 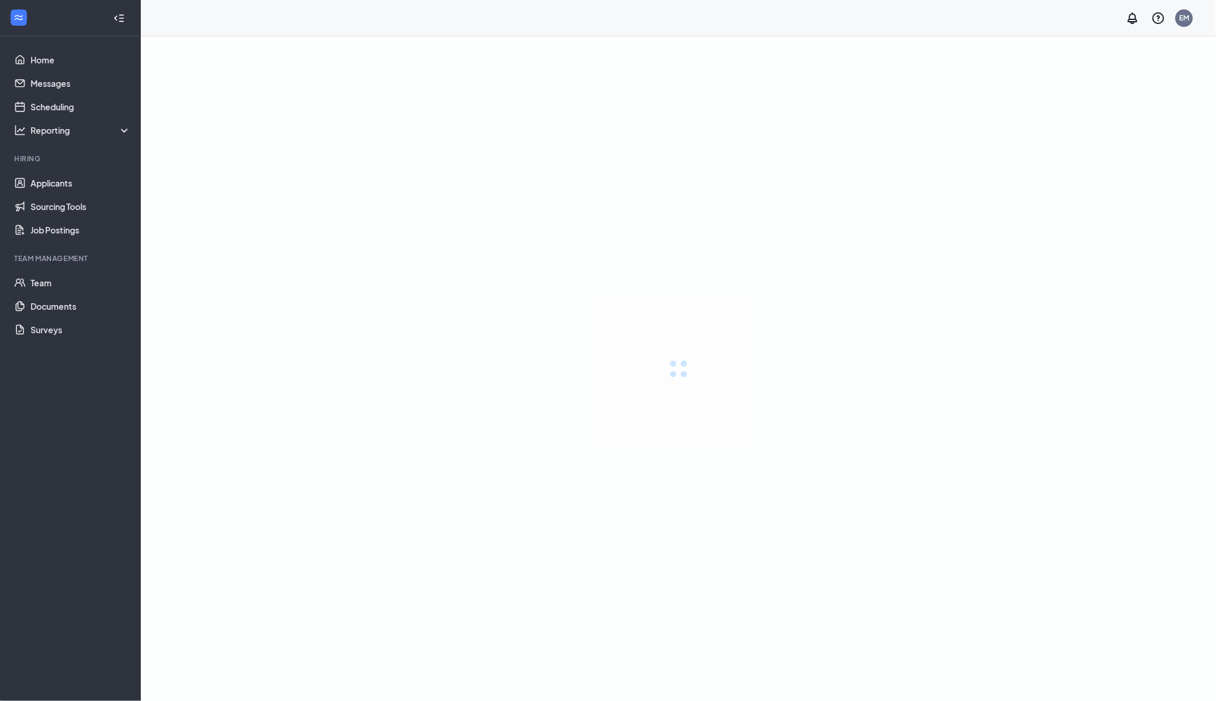 What do you see at coordinates (71, 258) in the screenshot?
I see `div: Team Management` at bounding box center [71, 258].